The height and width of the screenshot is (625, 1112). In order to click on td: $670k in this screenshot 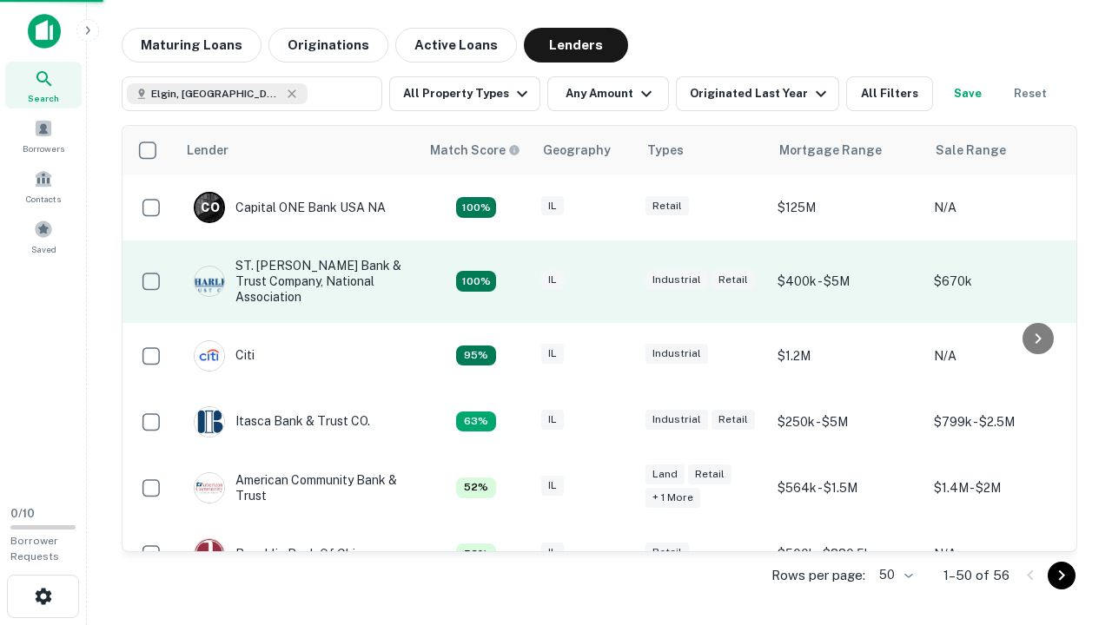, I will do `click(1003, 281)`.